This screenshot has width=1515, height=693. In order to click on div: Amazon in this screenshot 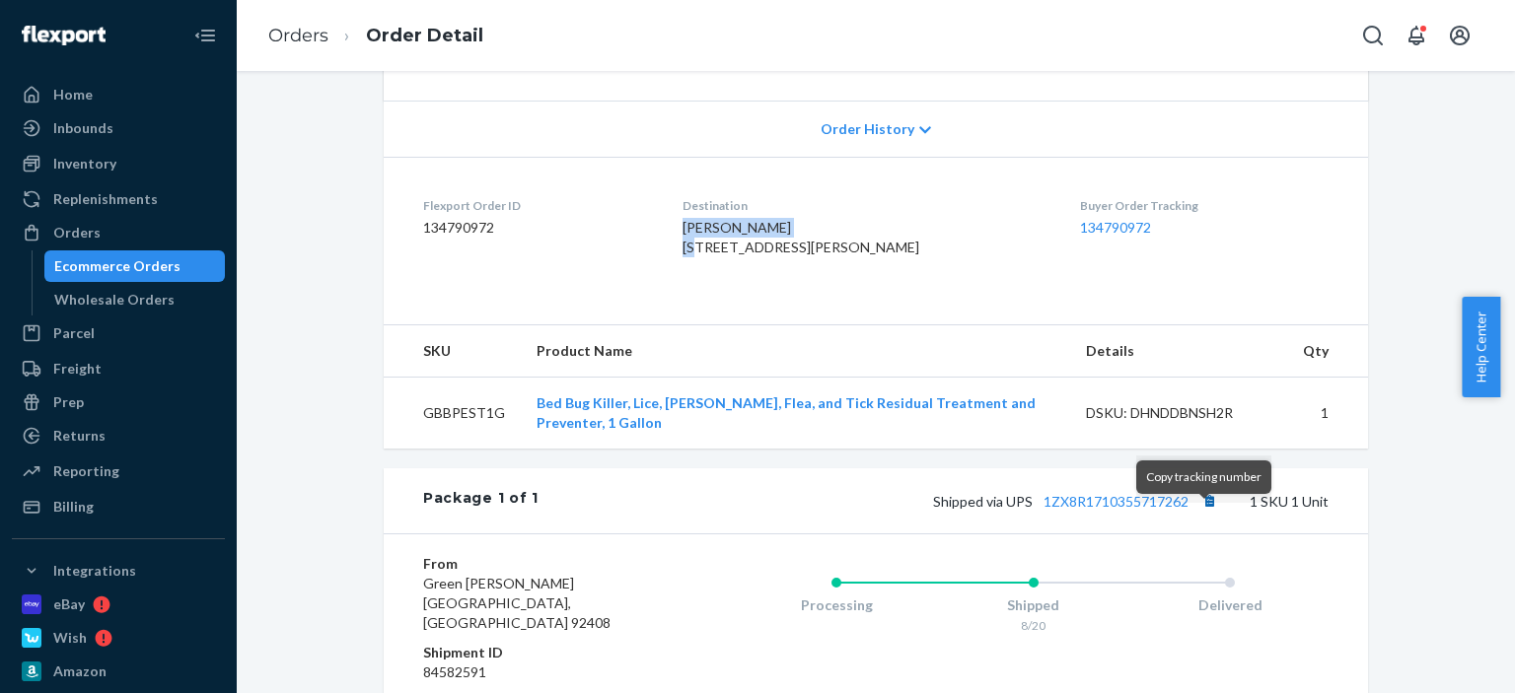, I will do `click(80, 672)`.